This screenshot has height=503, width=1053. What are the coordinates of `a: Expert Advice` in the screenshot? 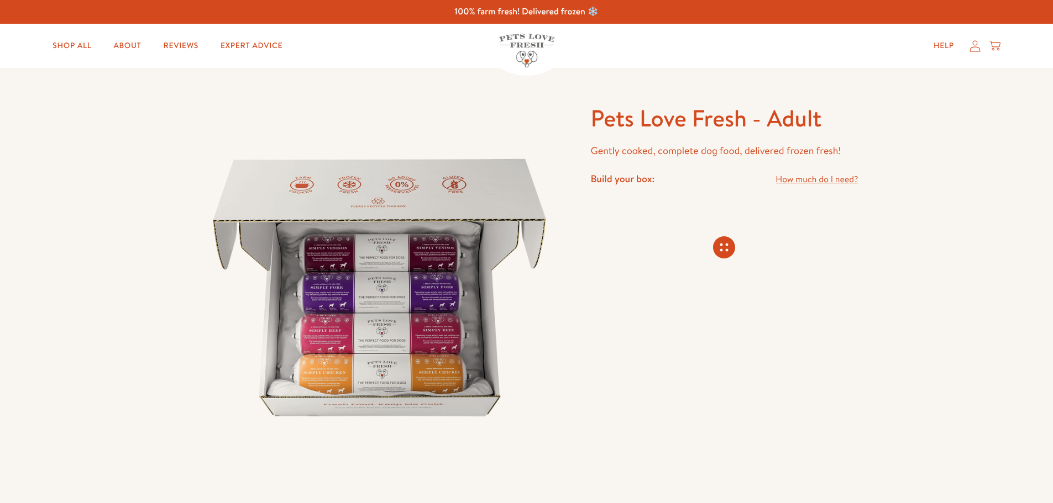 It's located at (251, 46).